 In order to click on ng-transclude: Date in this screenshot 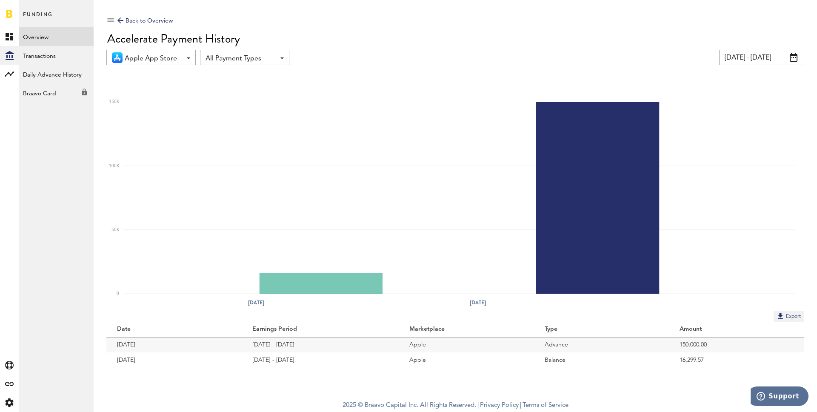, I will do `click(124, 329)`.